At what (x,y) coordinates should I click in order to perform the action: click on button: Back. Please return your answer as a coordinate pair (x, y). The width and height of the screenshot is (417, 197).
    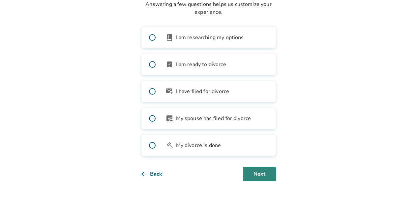
    Looking at the image, I should click on (157, 174).